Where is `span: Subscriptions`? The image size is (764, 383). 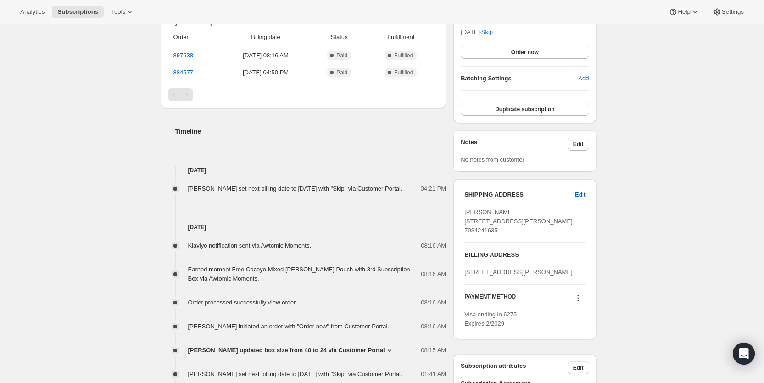 span: Subscriptions is located at coordinates (78, 12).